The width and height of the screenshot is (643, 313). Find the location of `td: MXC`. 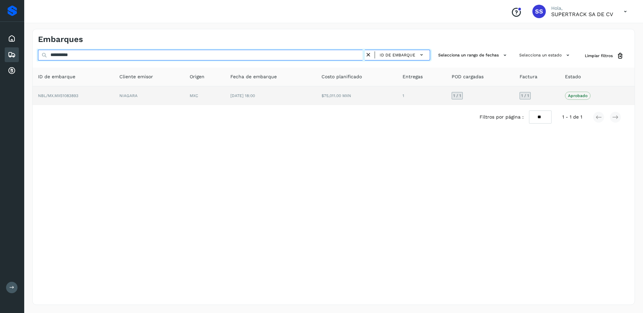

td: MXC is located at coordinates (204, 96).